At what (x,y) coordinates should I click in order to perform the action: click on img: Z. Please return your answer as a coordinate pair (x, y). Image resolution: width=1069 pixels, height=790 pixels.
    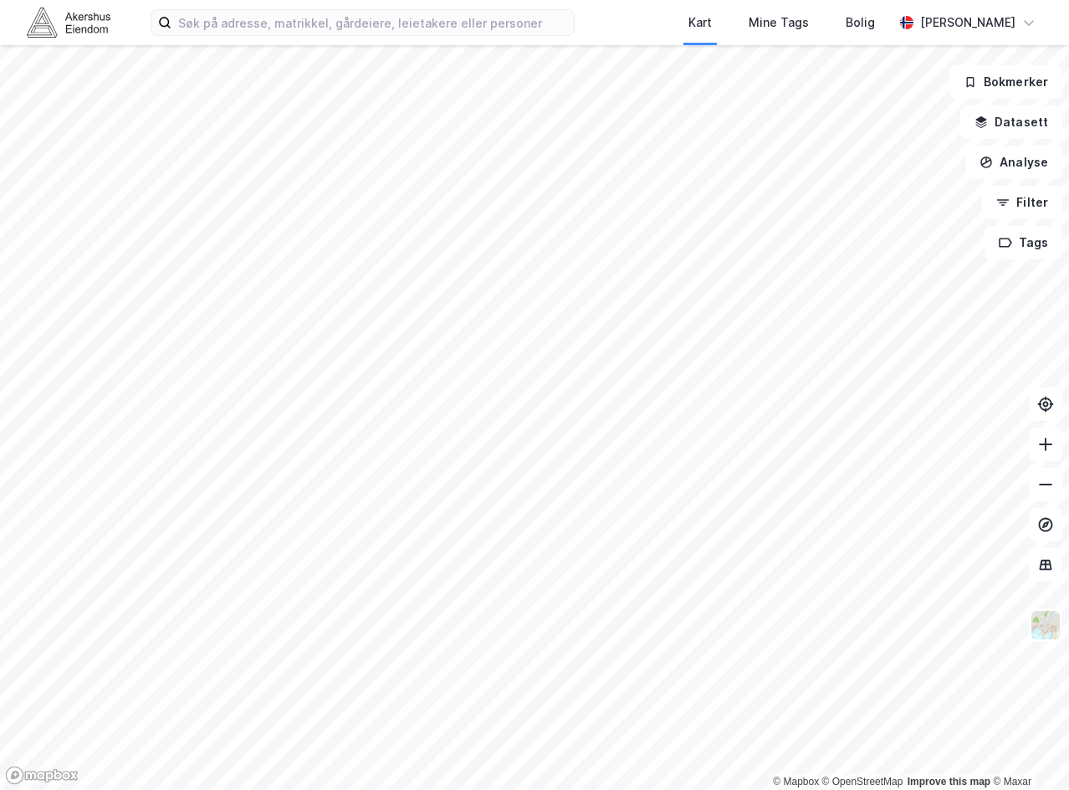
    Looking at the image, I should click on (1046, 625).